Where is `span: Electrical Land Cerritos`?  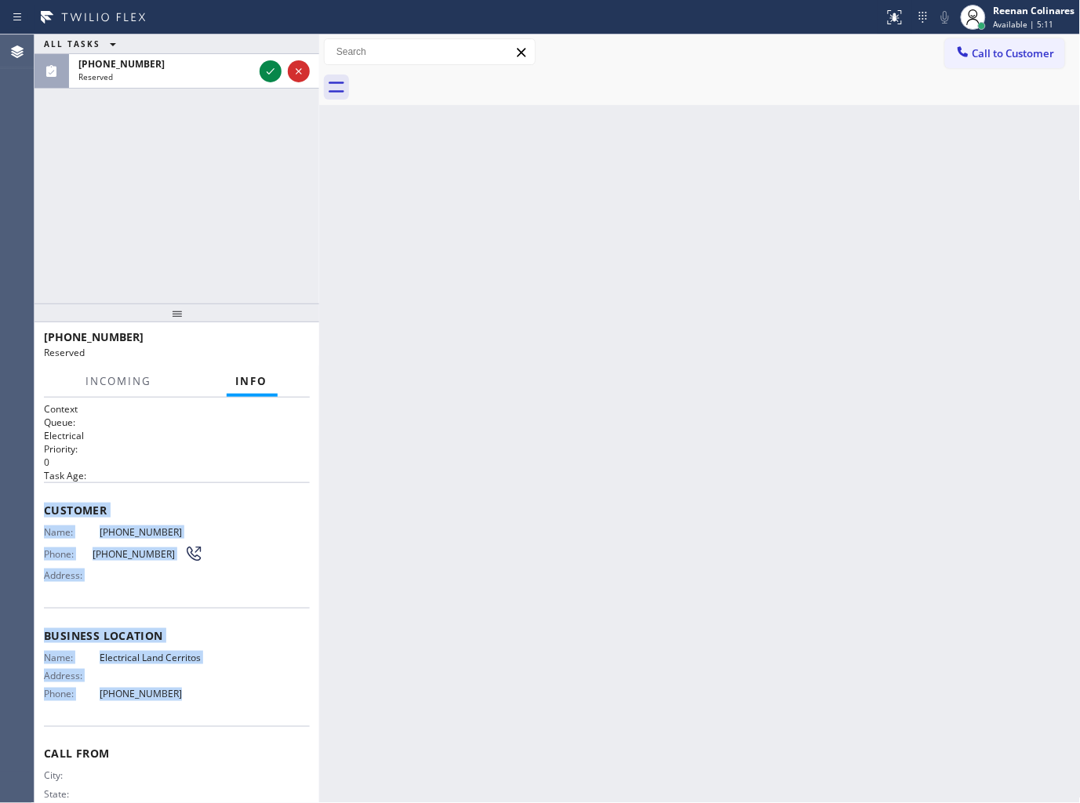
span: Electrical Land Cerritos is located at coordinates (151, 657).